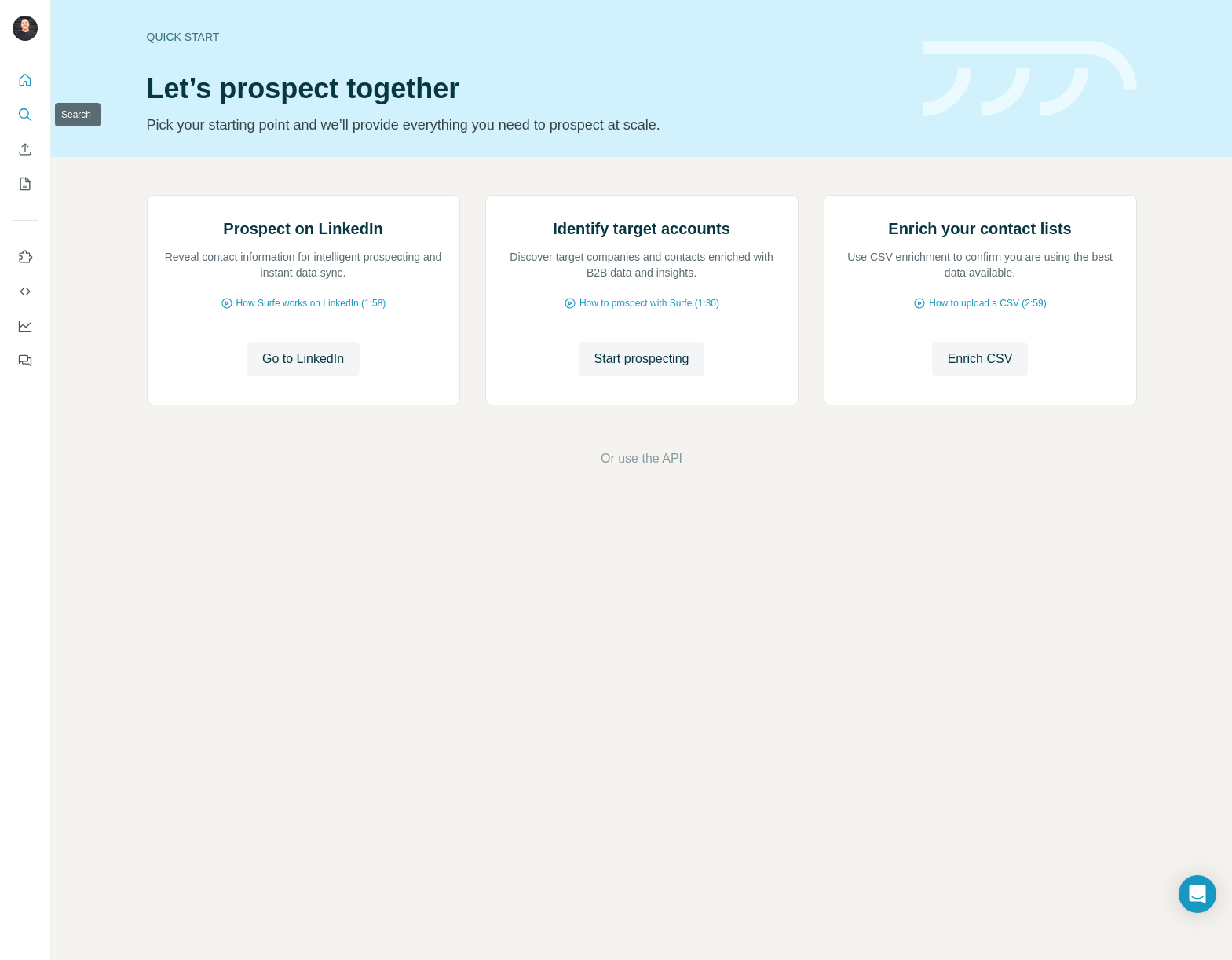  What do you see at coordinates (649, 303) in the screenshot?
I see `span: How to prospect with Surfe (1:30)` at bounding box center [649, 303].